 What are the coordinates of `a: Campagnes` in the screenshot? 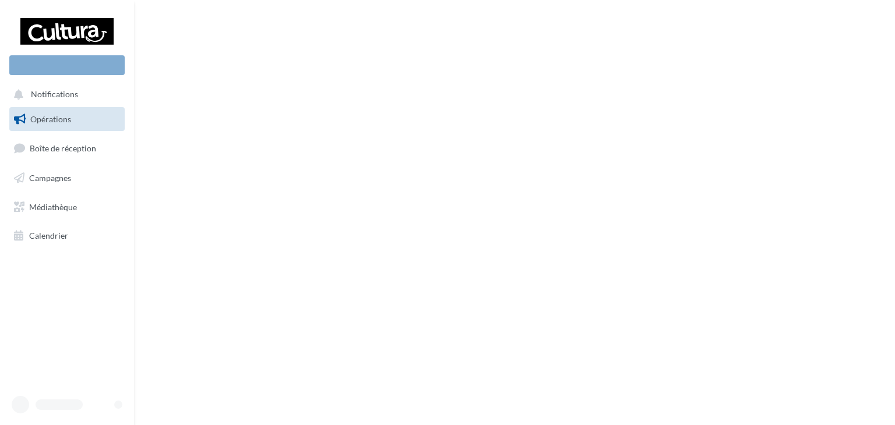 It's located at (67, 178).